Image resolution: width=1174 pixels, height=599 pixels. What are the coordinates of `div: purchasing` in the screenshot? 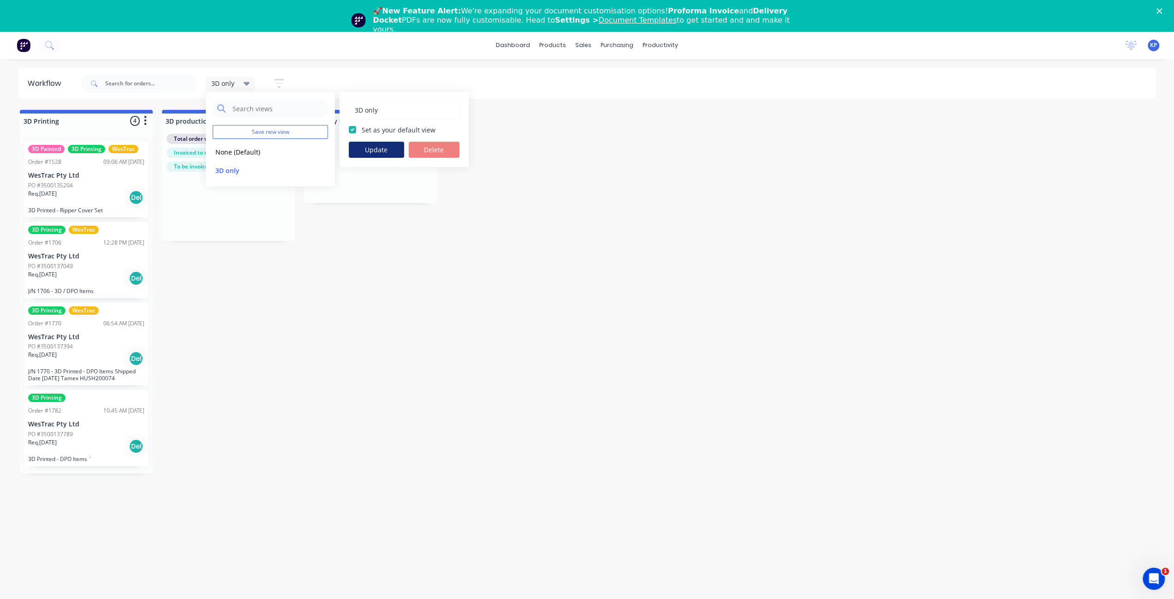 It's located at (617, 45).